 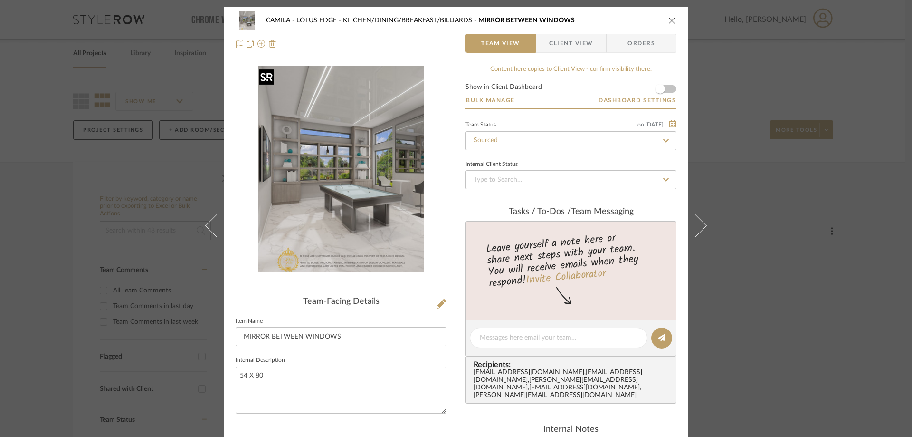 What do you see at coordinates (571, 212) in the screenshot?
I see `div: team Messaging` at bounding box center [571, 212].